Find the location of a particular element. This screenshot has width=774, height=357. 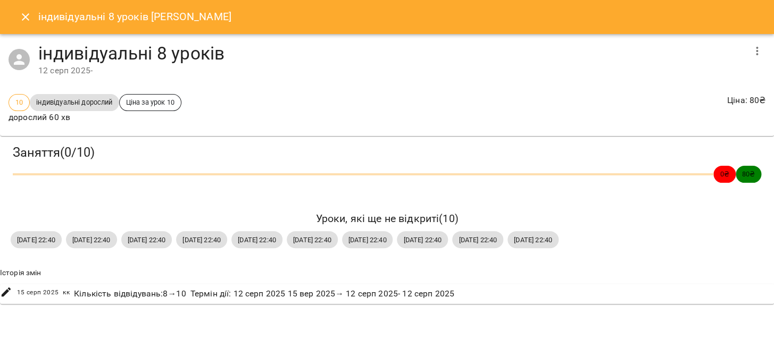

button: Close is located at coordinates (26, 17).